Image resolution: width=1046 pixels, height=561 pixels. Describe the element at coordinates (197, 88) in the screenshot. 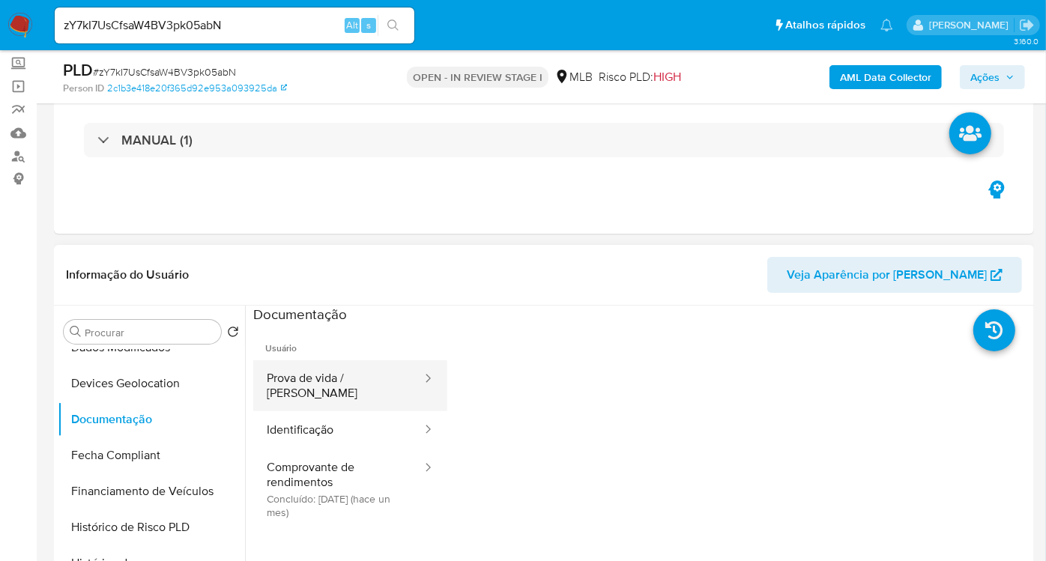

I see `a: 2c1b3e418e20f365d92e953a093925da` at that location.